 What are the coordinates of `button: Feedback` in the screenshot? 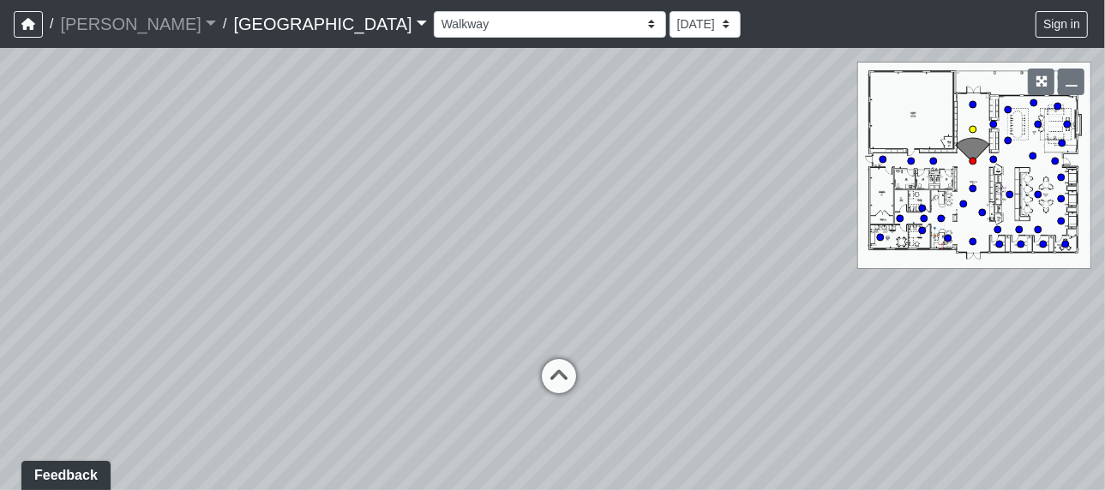 It's located at (53, 20).